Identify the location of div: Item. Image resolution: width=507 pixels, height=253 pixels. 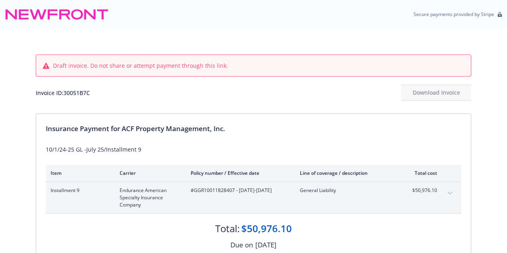
(79, 173).